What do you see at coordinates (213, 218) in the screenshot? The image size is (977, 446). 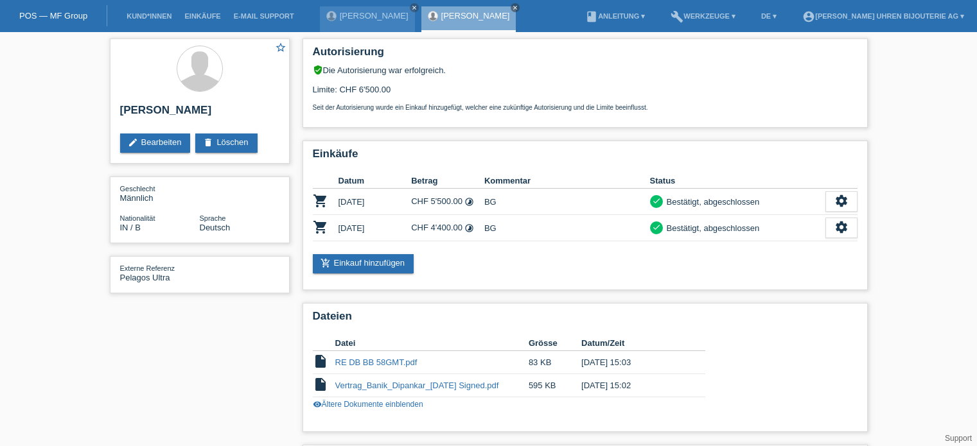 I see `span: Sprache` at bounding box center [213, 218].